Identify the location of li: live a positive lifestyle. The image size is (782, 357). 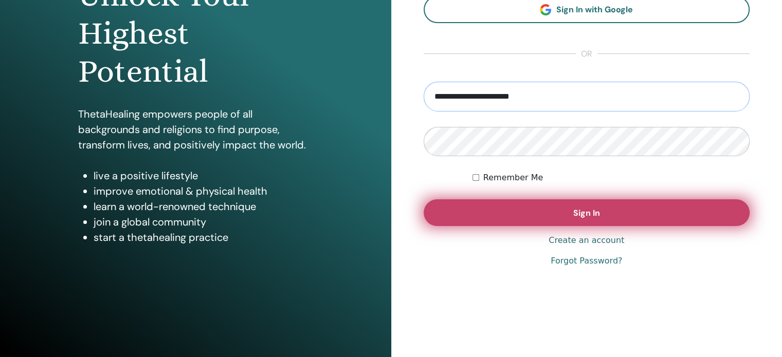
(203, 176).